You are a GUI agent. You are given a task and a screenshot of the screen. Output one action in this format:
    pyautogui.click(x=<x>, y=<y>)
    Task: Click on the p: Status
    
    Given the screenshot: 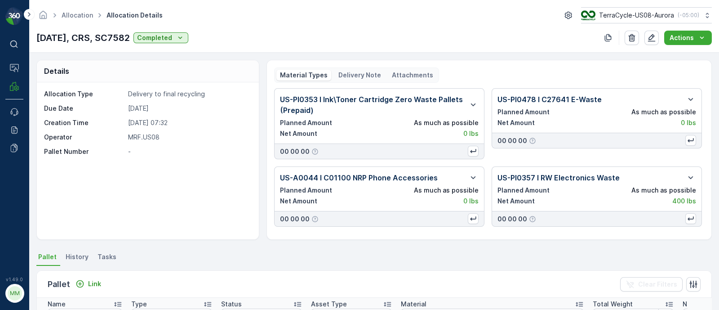 What is the action you would take?
    pyautogui.click(x=231, y=304)
    